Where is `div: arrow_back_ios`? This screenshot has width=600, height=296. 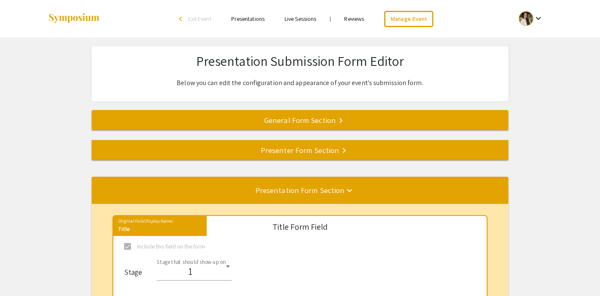
div: arrow_back_ios is located at coordinates (182, 19).